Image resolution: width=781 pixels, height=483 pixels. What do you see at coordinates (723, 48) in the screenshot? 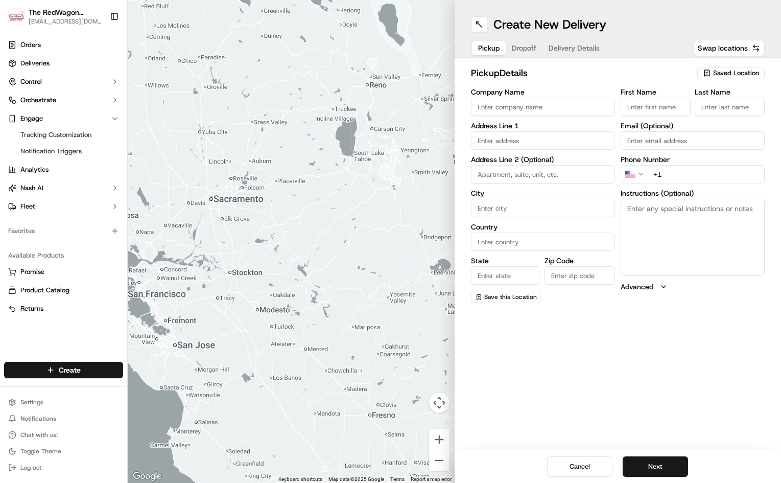
I see `span: Swap locations` at bounding box center [723, 48].